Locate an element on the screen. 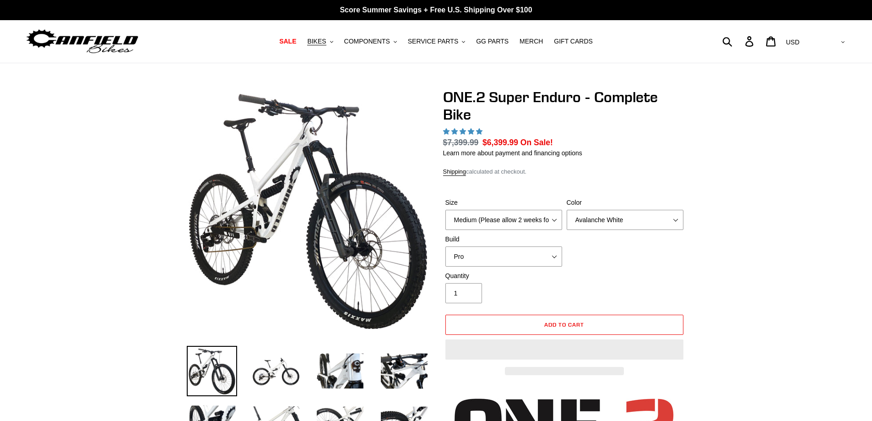 The width and height of the screenshot is (872, 421). label: Color is located at coordinates (625, 202).